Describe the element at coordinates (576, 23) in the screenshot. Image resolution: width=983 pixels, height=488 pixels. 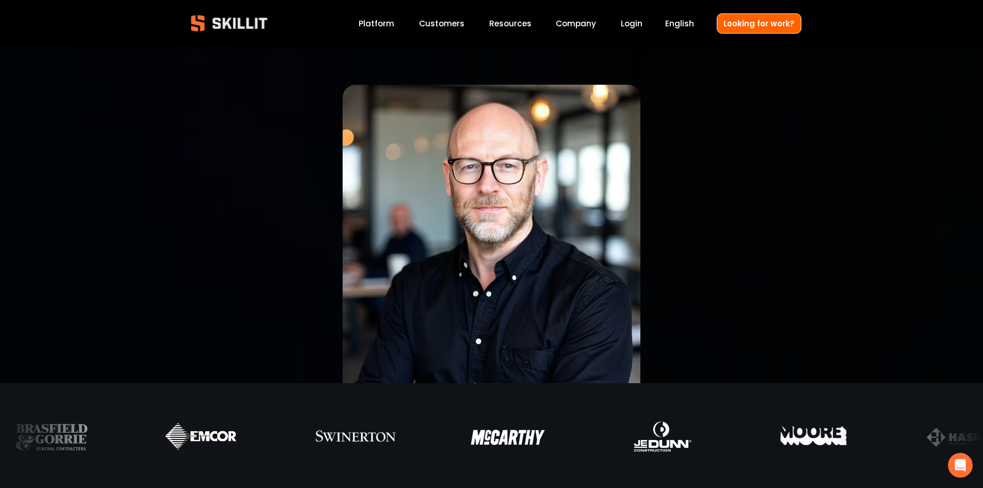
I see `a: Company` at that location.